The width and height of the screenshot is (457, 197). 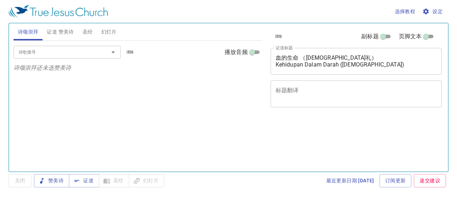 I want to click on span: 证道, so click(x=84, y=180).